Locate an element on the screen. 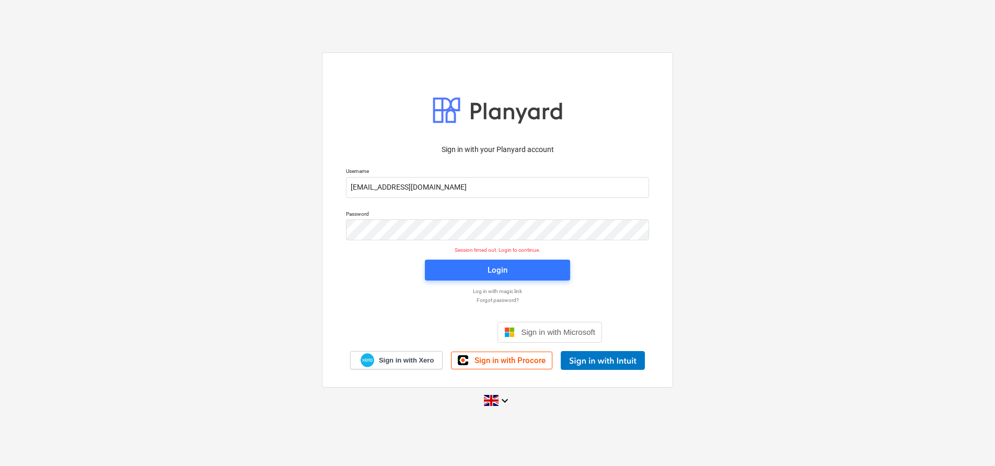 This screenshot has height=466, width=995. span: Sign in with Microsoft is located at coordinates (558, 332).